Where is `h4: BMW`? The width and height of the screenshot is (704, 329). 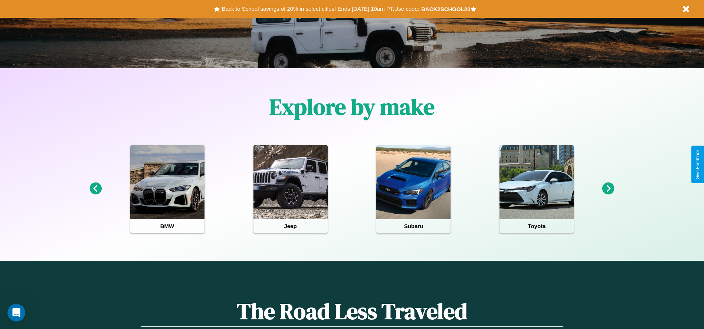 h4: BMW is located at coordinates (167, 226).